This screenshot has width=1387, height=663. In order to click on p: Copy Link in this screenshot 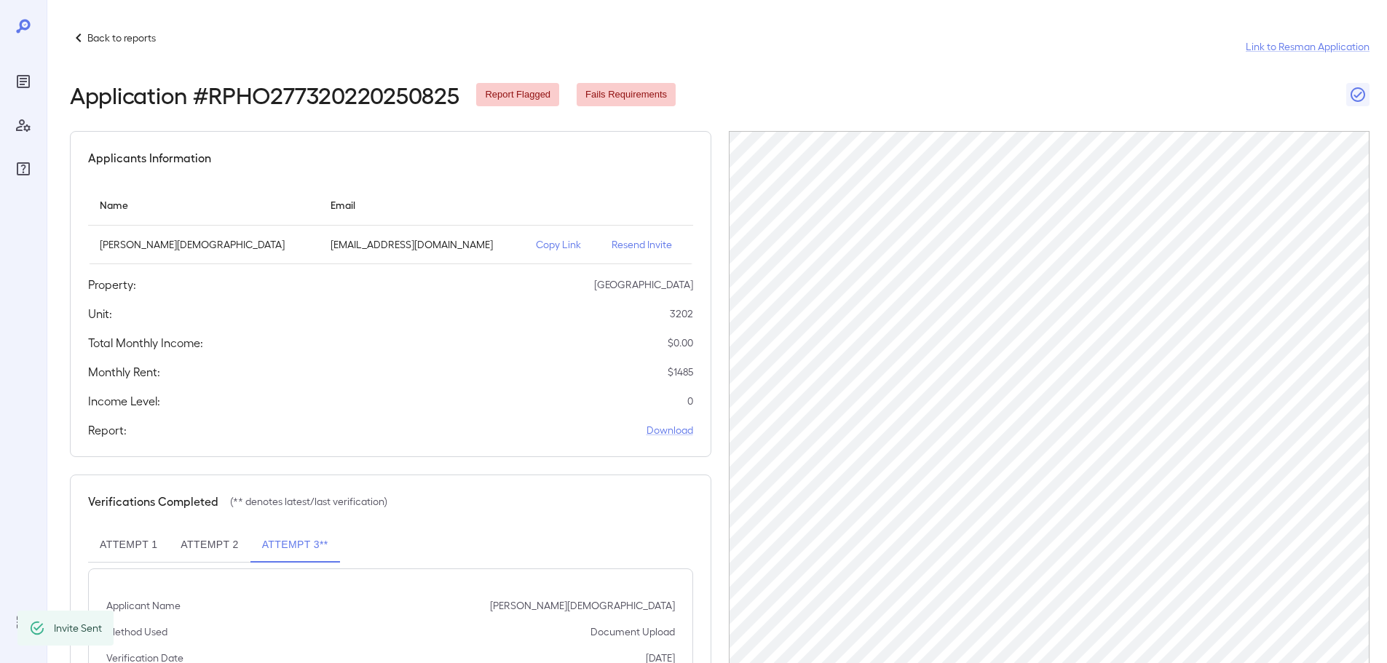, I will do `click(562, 245)`.